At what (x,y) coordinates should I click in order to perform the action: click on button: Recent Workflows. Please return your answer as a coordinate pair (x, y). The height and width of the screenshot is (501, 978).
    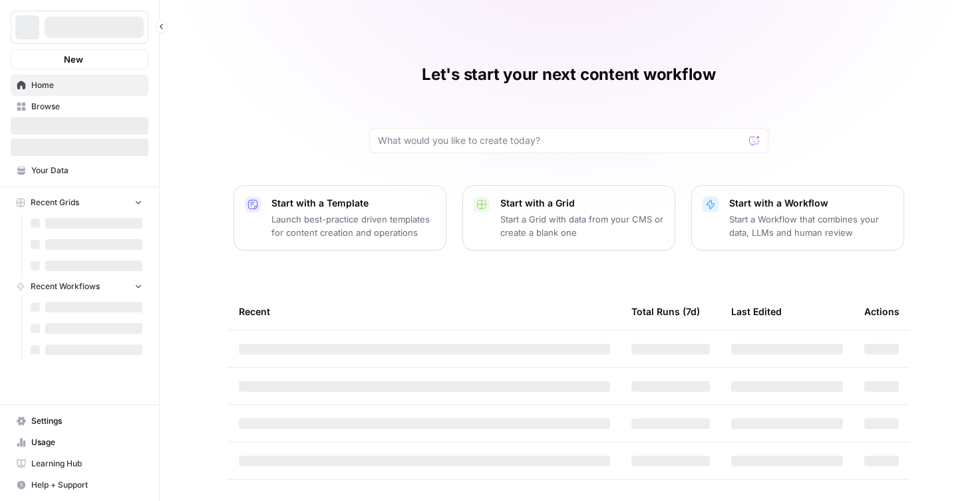
    Looking at the image, I should click on (79, 286).